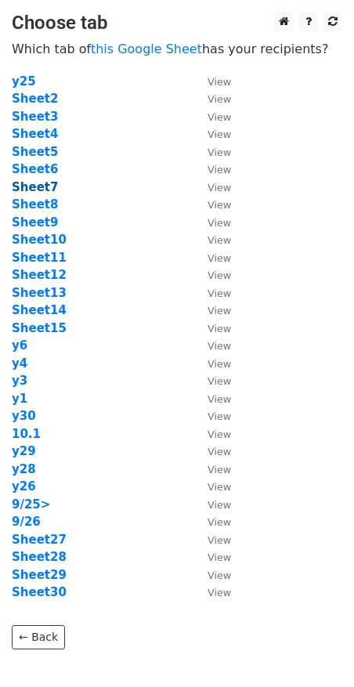 The width and height of the screenshot is (354, 687). What do you see at coordinates (39, 575) in the screenshot?
I see `a: Sheet29` at bounding box center [39, 575].